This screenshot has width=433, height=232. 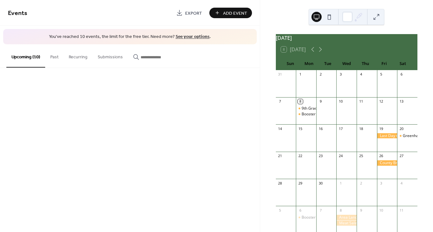 I want to click on div: County Broilers Due, so click(x=387, y=163).